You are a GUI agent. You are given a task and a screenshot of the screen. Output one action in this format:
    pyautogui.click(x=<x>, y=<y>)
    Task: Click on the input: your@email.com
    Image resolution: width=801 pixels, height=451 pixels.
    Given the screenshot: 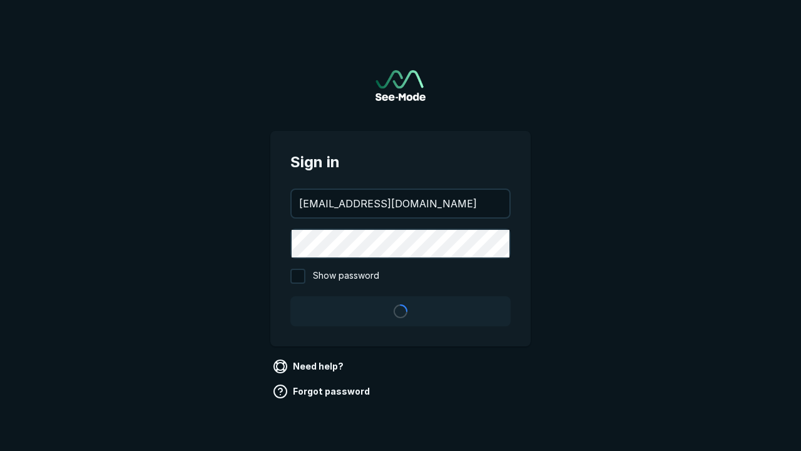 What is the action you would take?
    pyautogui.click(x=401, y=203)
    